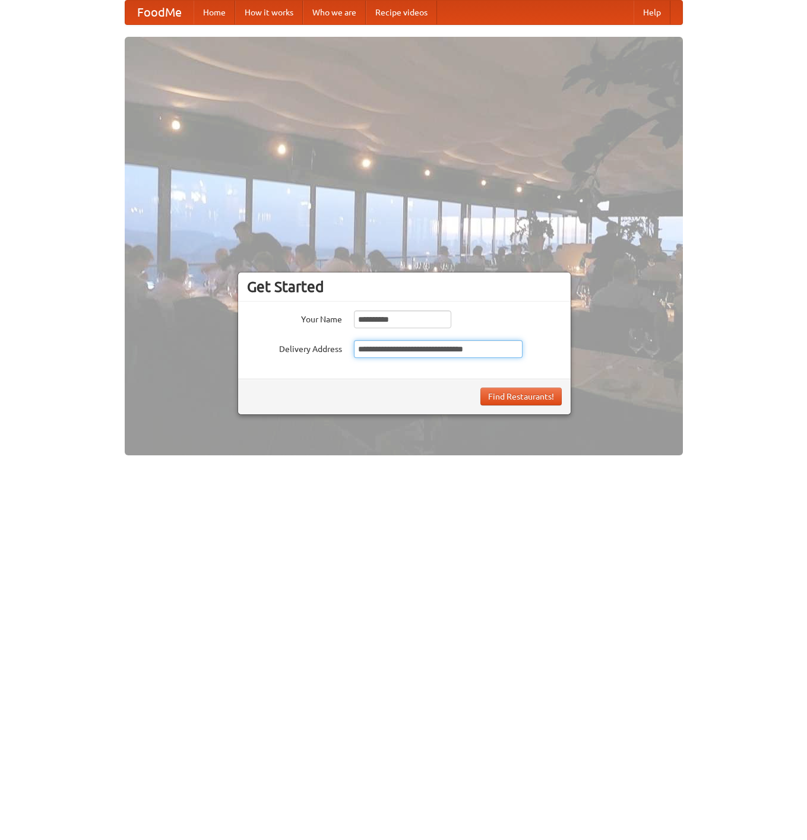  I want to click on a: Home, so click(214, 12).